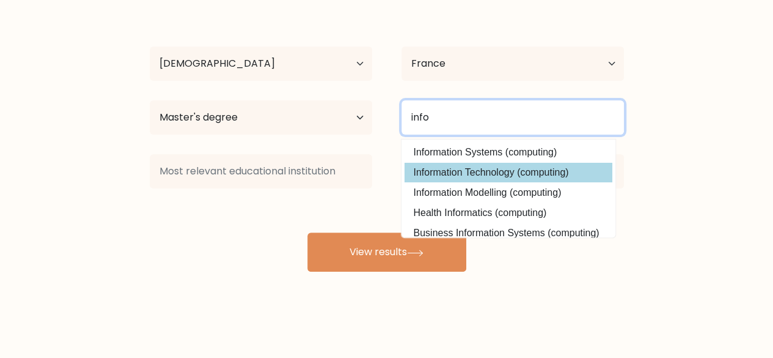 The width and height of the screenshot is (773, 358). I want to click on button: View results, so click(387, 252).